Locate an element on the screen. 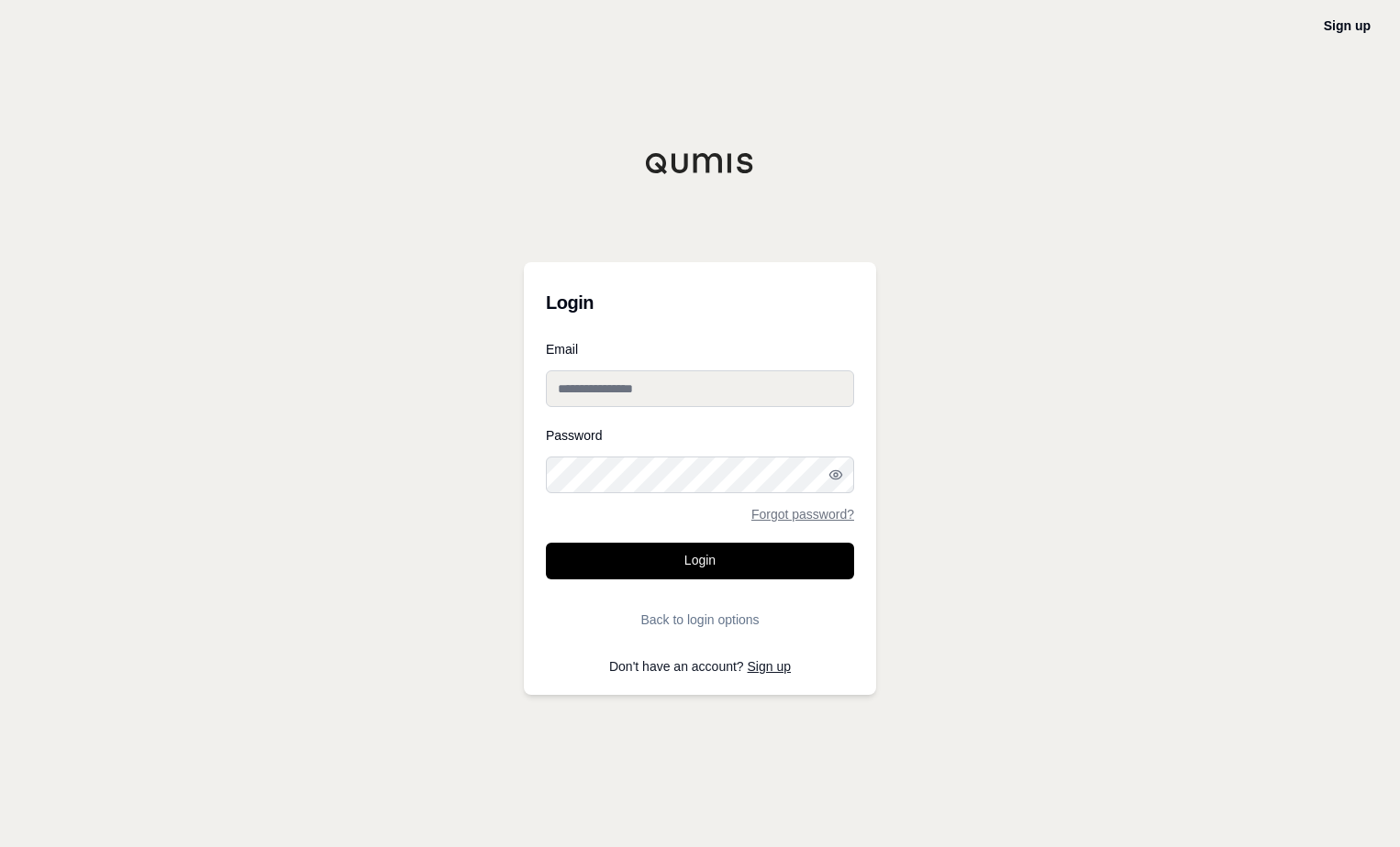 This screenshot has width=1400, height=847. button: Login is located at coordinates (700, 561).